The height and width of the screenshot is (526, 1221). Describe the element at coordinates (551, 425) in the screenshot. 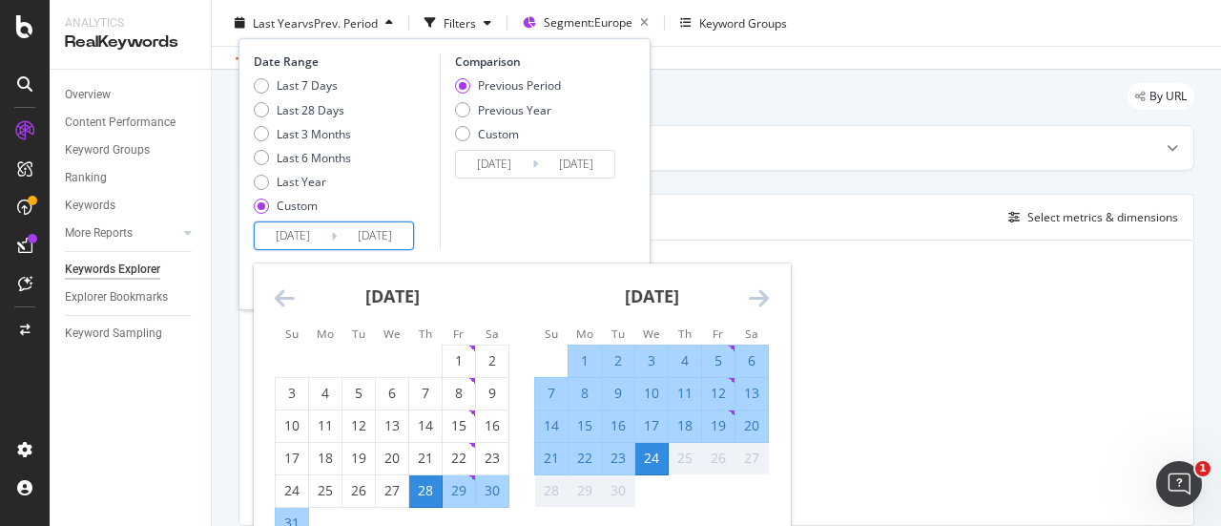

I see `td: Selected. Sunday, September 14, 2025` at that location.